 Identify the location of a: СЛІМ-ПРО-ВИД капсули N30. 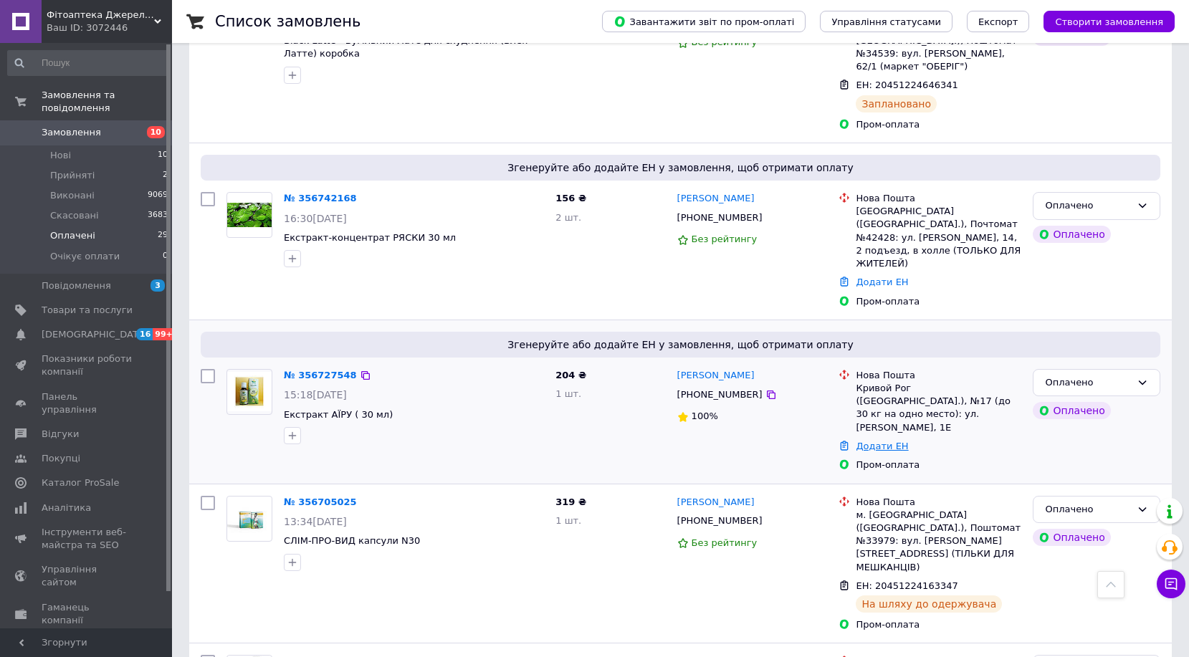
(352, 540).